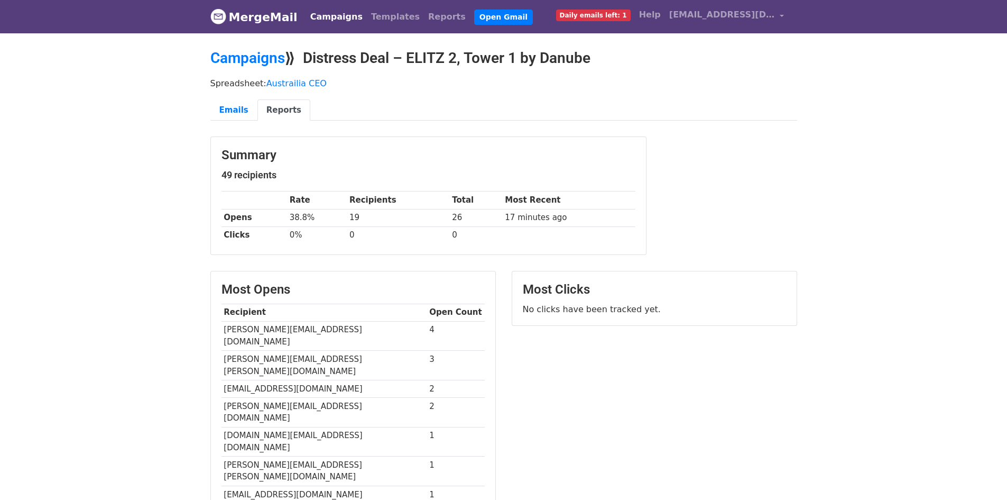  I want to click on span: Daily emails left: 1, so click(593, 15).